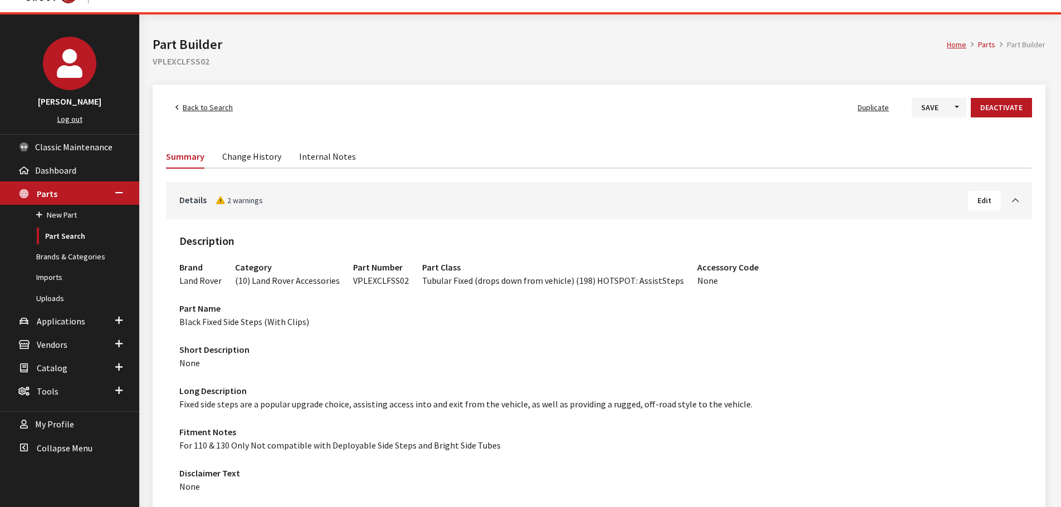  Describe the element at coordinates (599, 391) in the screenshot. I see `h3: Long Description` at that location.